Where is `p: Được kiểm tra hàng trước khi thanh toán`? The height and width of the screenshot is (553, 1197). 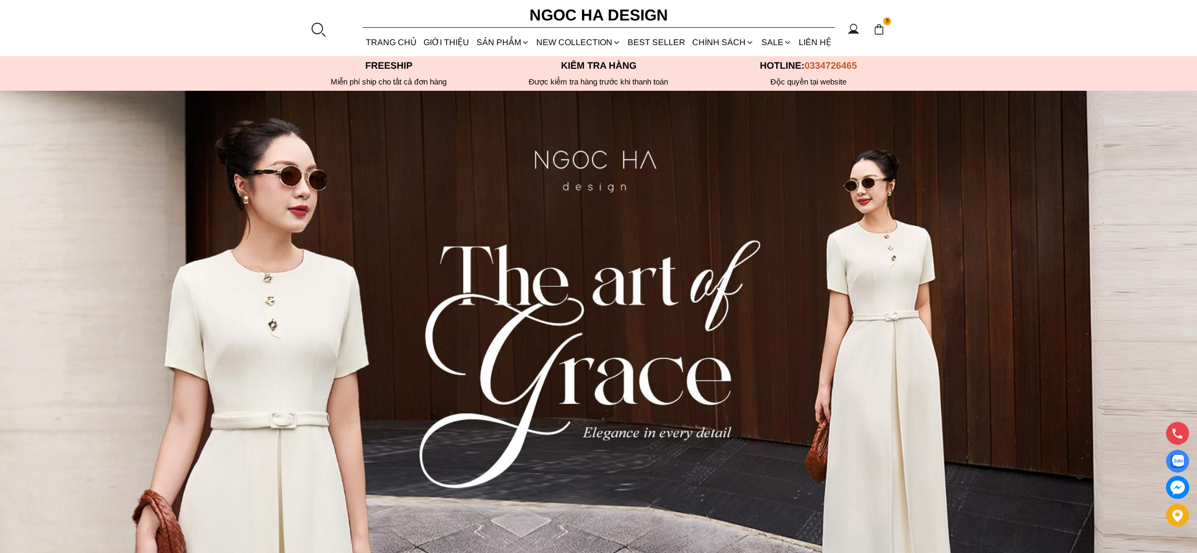
p: Được kiểm tra hàng trước khi thanh toán is located at coordinates (599, 82).